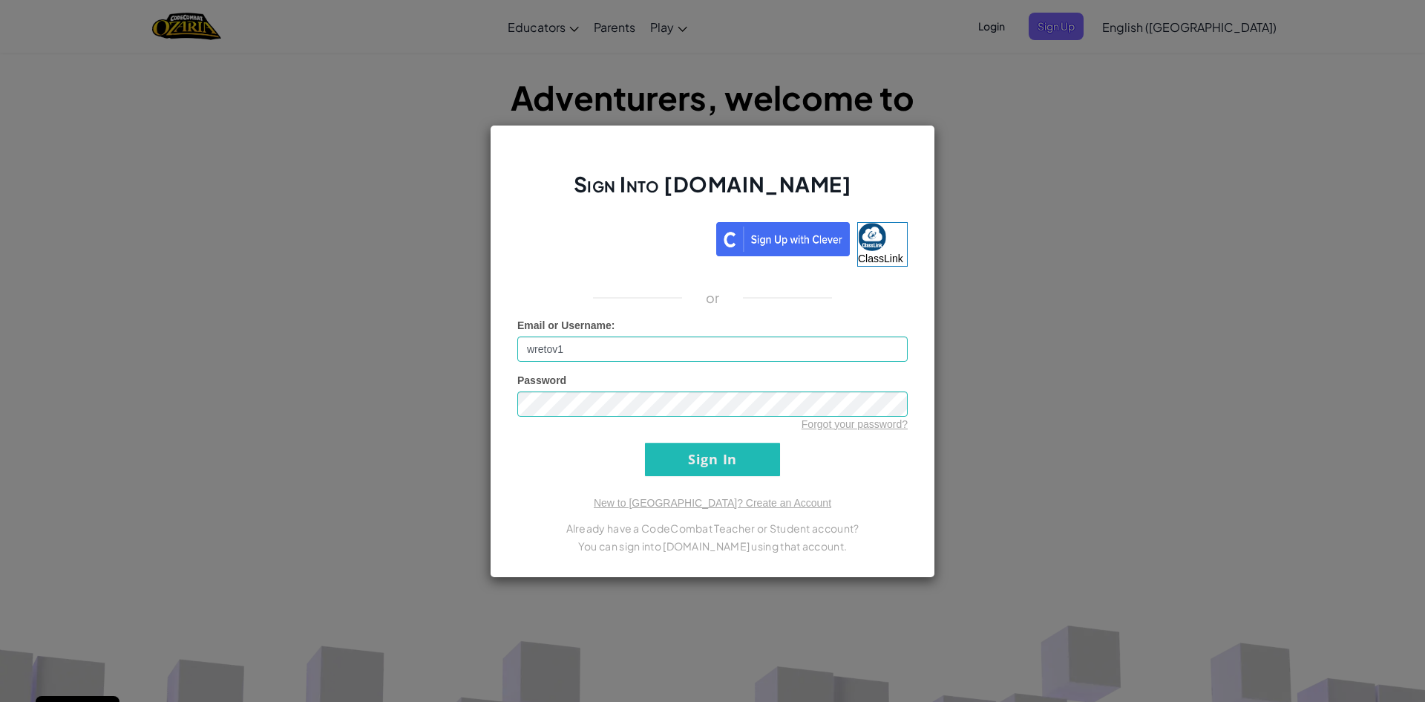 The image size is (1425, 702). Describe the element at coordinates (564, 325) in the screenshot. I see `span: Email or Username` at that location.